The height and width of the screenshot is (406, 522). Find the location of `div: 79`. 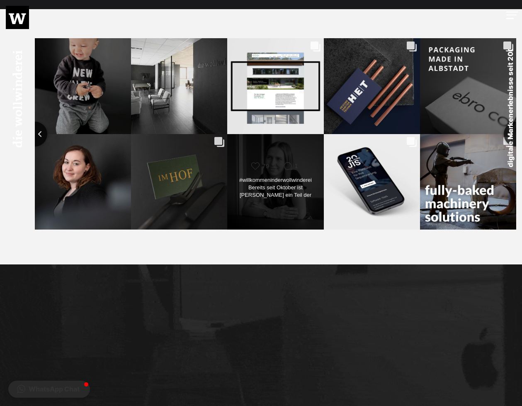

div: 79 is located at coordinates (266, 166).